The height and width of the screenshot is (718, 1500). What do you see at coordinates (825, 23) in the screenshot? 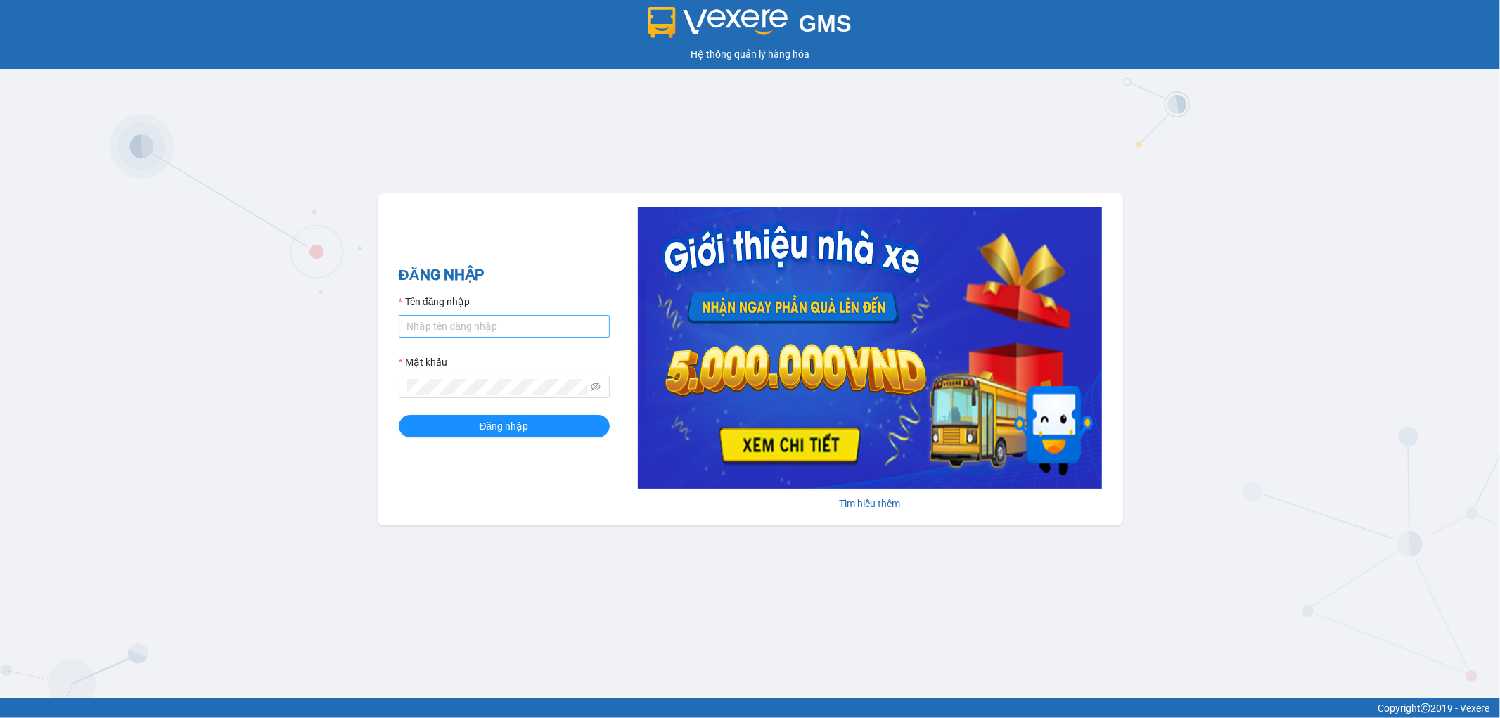
I see `span: GMS` at bounding box center [825, 23].